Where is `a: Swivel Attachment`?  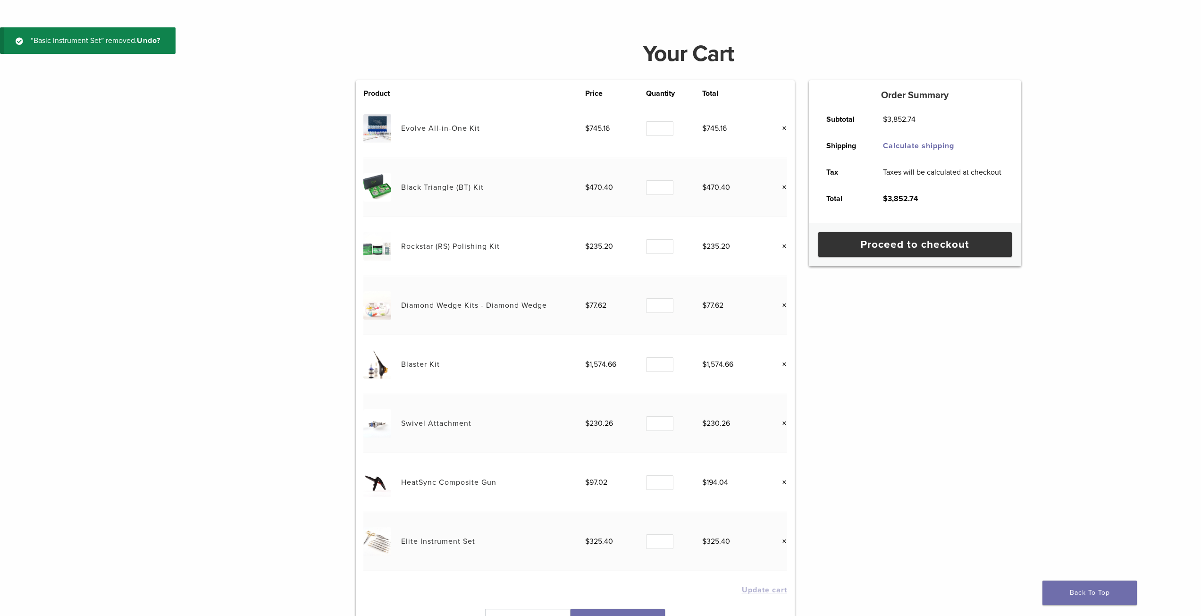
a: Swivel Attachment is located at coordinates (436, 423).